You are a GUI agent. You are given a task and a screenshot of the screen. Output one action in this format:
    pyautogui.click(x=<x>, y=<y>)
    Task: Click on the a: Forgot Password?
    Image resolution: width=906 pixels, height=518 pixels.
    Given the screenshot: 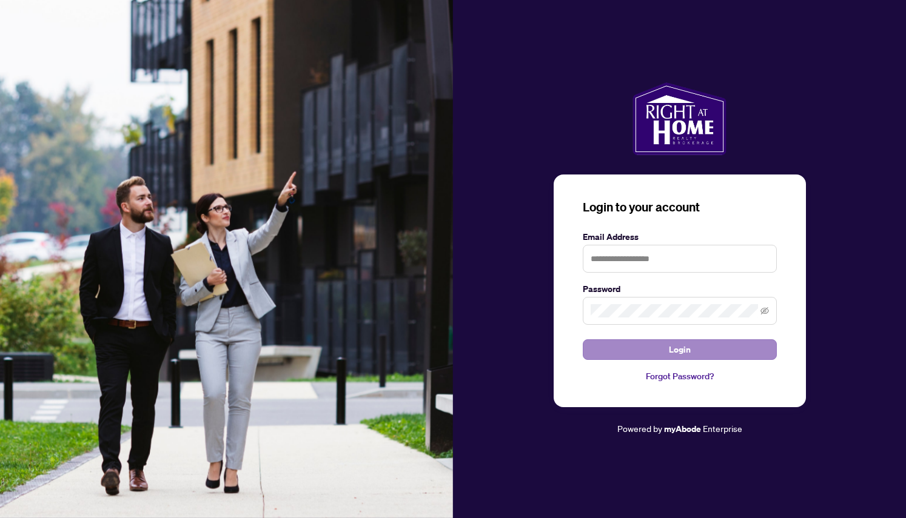 What is the action you would take?
    pyautogui.click(x=680, y=377)
    